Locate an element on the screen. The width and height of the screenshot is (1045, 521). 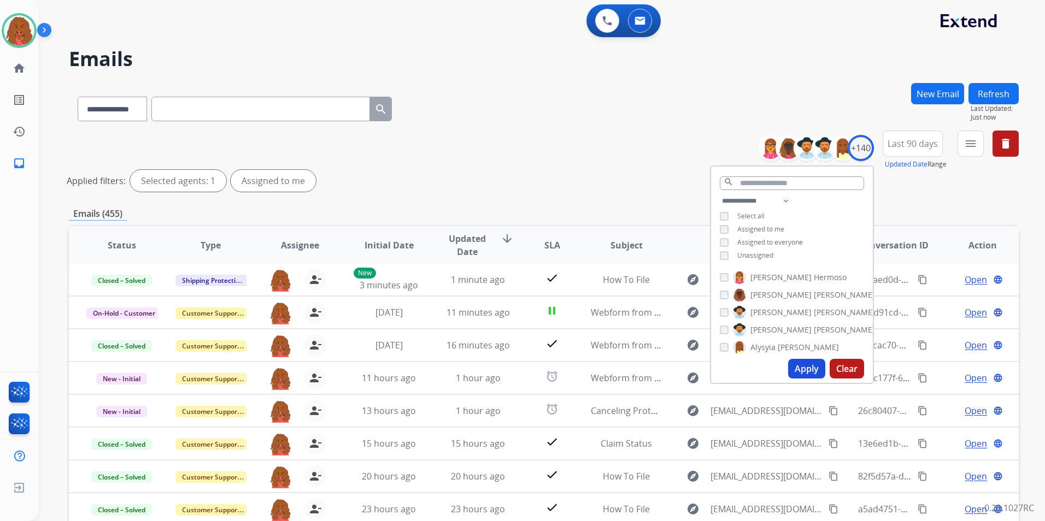
span: Assigned to everyone is located at coordinates (770, 242).